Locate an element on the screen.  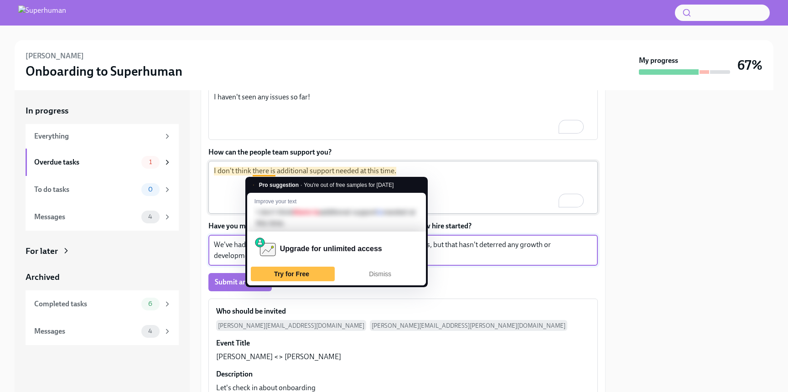
span: 6 is located at coordinates (150, 304).